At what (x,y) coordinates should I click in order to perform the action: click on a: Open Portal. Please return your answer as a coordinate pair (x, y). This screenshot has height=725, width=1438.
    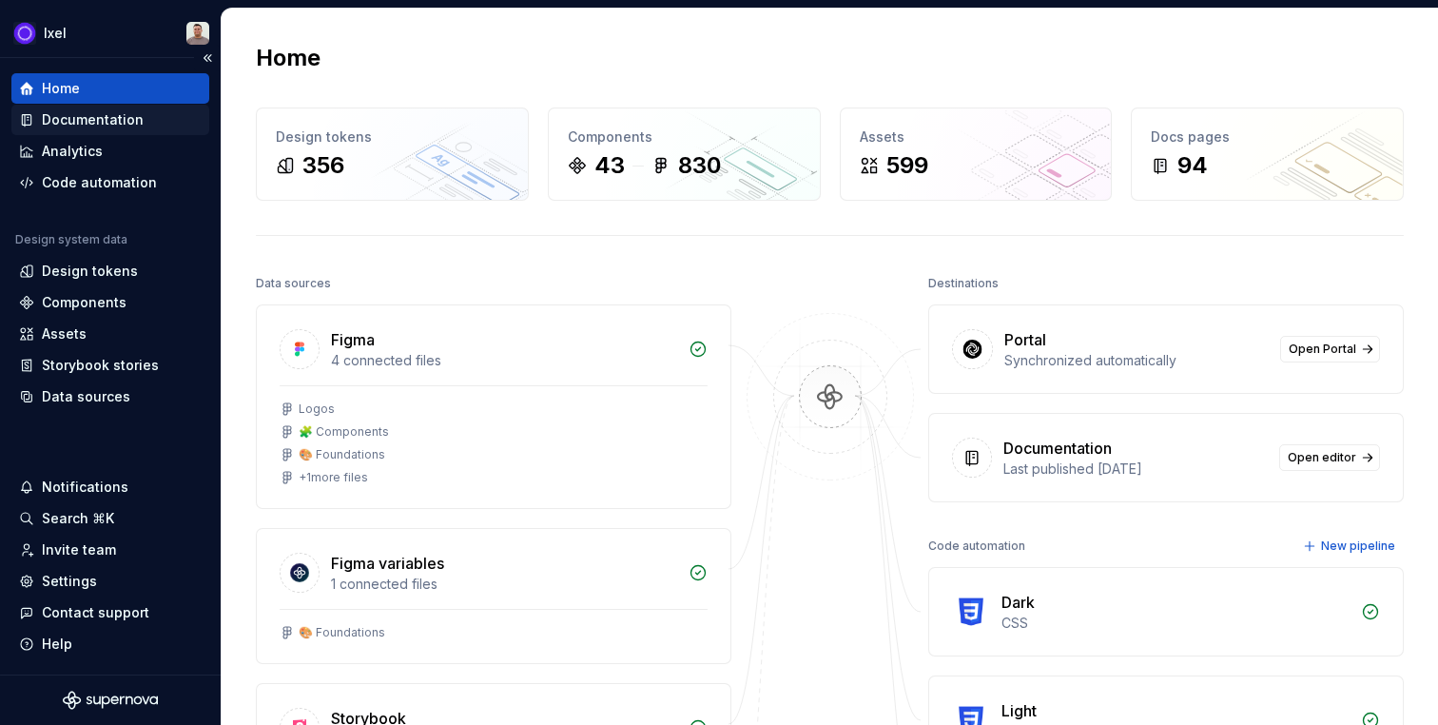
    Looking at the image, I should click on (1330, 349).